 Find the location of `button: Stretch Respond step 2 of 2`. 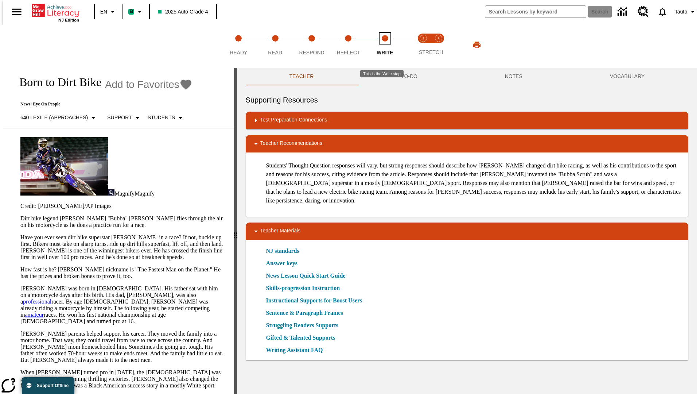

button: Stretch Respond step 2 of 2 is located at coordinates (438, 45).